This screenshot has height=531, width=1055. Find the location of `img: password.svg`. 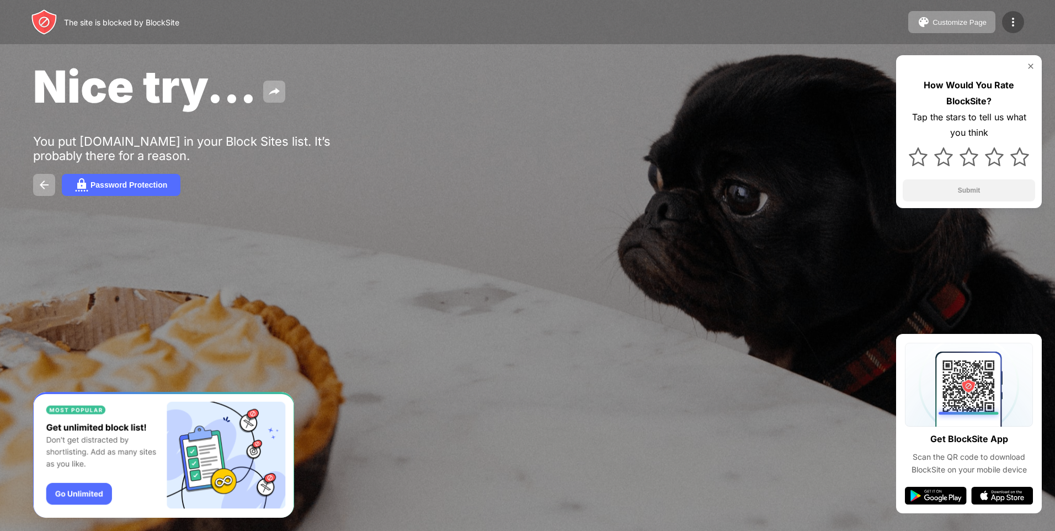

img: password.svg is located at coordinates (82, 185).